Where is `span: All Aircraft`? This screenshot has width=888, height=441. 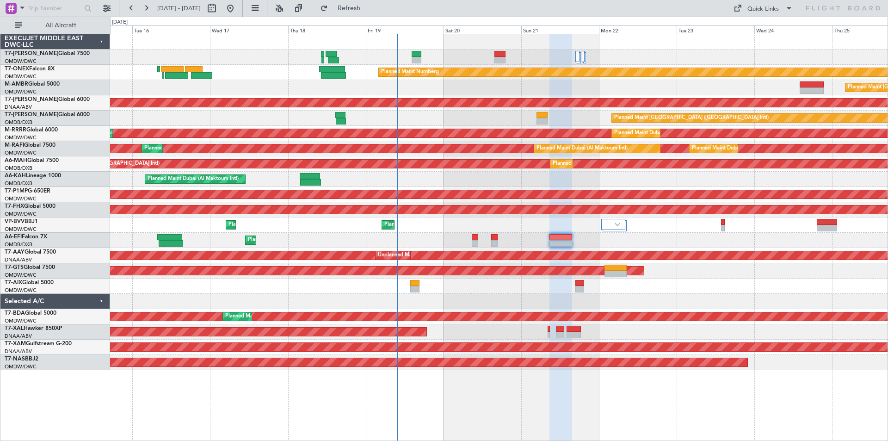 span: All Aircraft is located at coordinates (61, 25).